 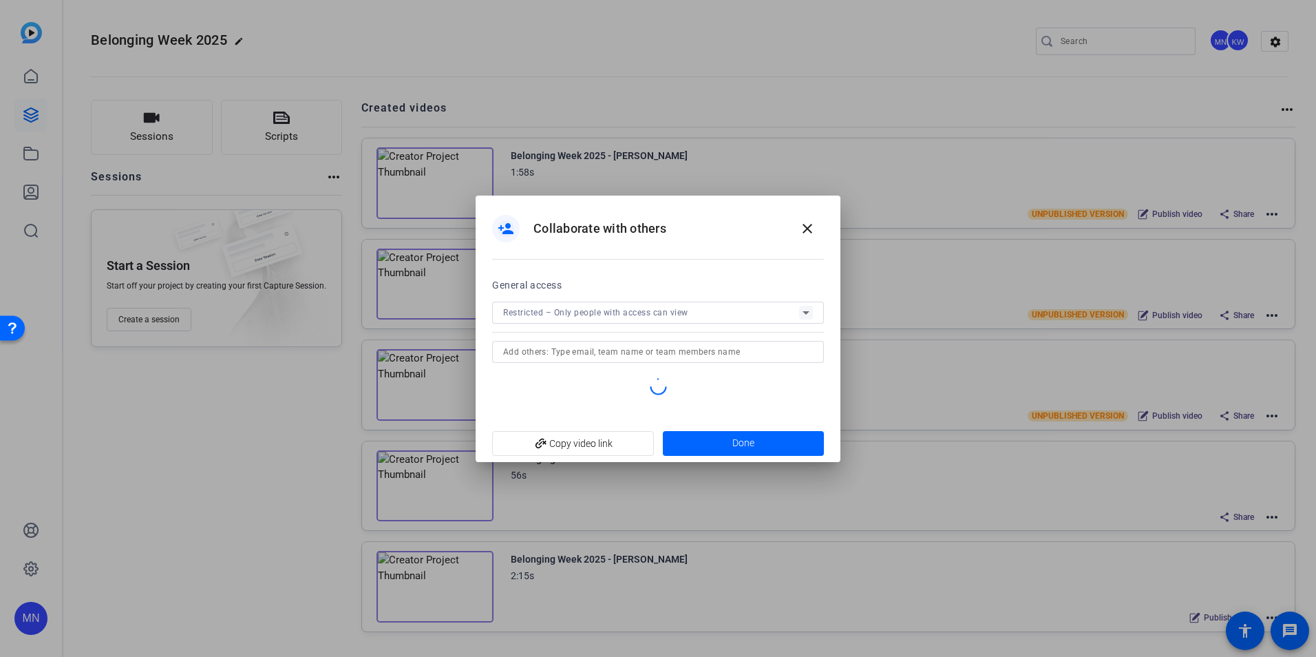 I want to click on mat-icon: add_link, so click(x=541, y=444).